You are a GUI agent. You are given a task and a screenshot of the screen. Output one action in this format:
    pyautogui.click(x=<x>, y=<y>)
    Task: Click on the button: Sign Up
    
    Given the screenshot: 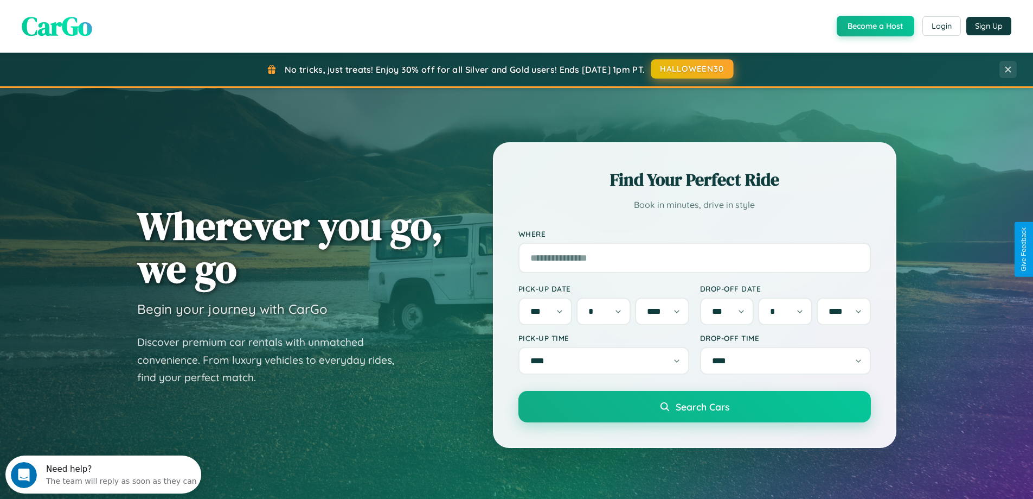 What is the action you would take?
    pyautogui.click(x=989, y=26)
    